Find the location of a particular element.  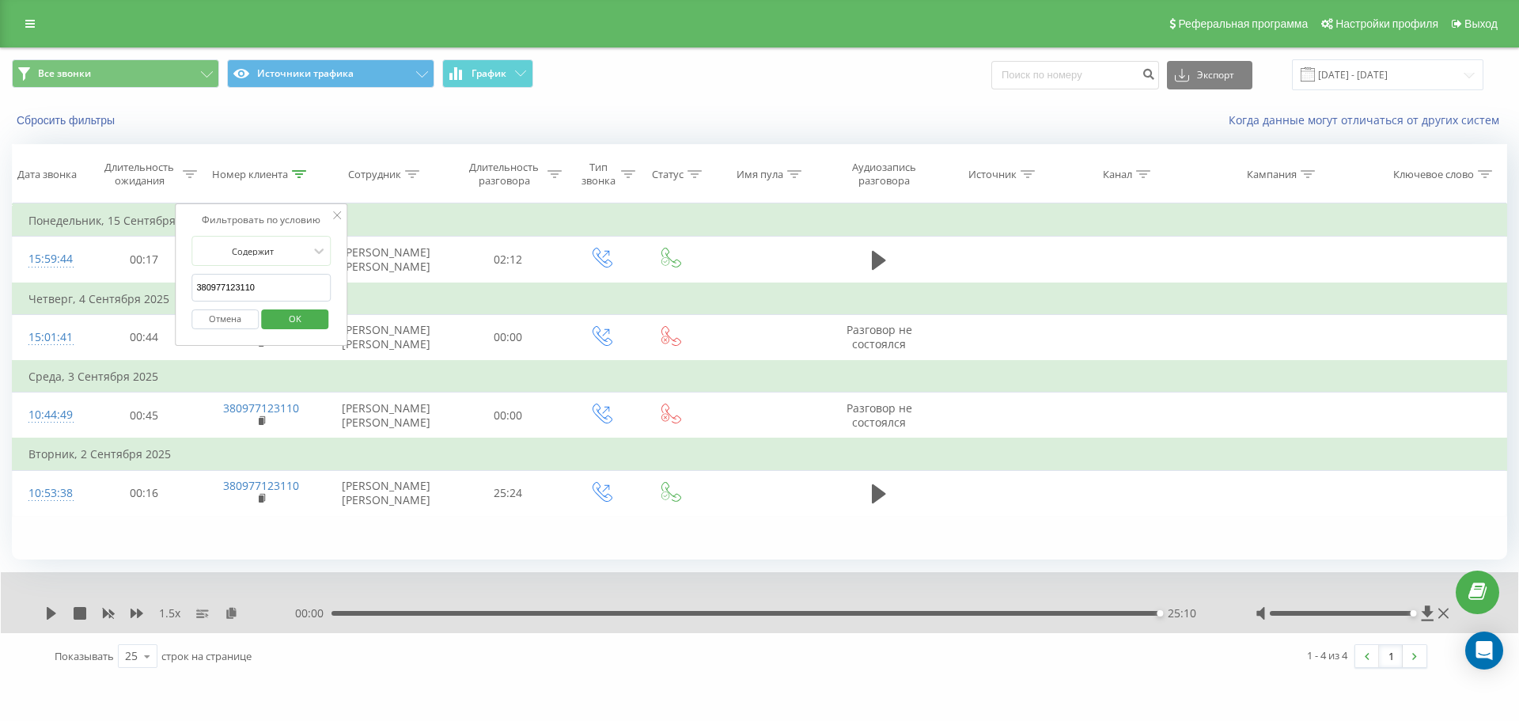

td: Понедельник, 15 Сентября 2025 is located at coordinates (759, 221).